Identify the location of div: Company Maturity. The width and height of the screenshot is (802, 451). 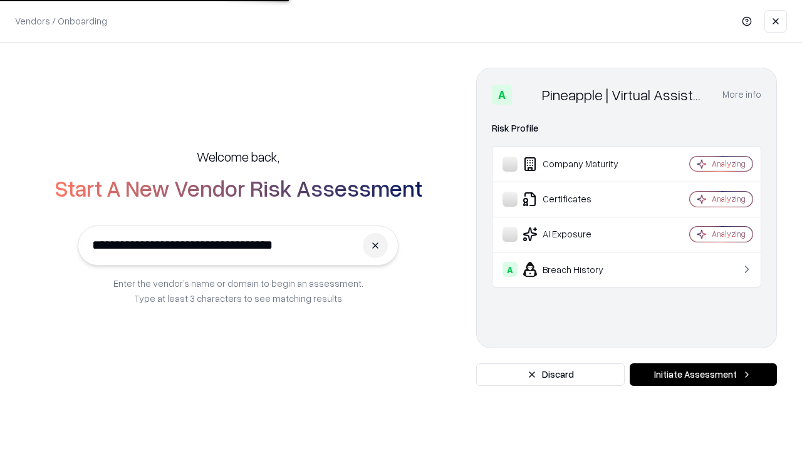
(577, 164).